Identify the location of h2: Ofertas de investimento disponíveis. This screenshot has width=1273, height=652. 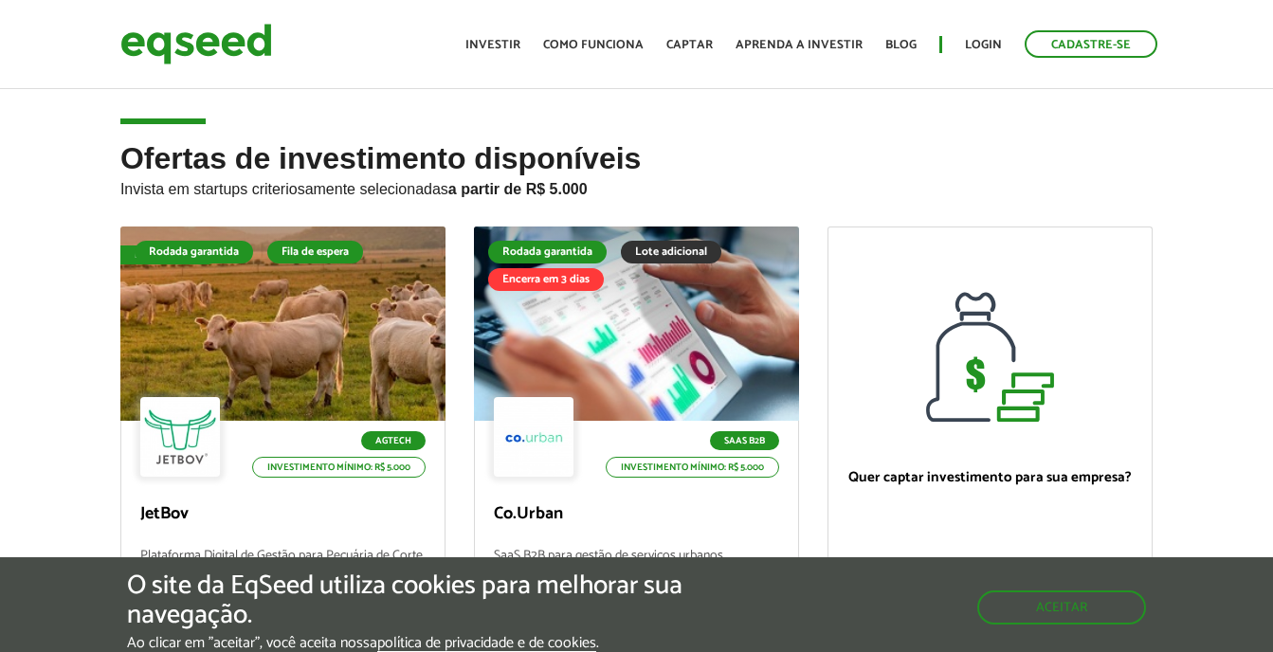
(636, 184).